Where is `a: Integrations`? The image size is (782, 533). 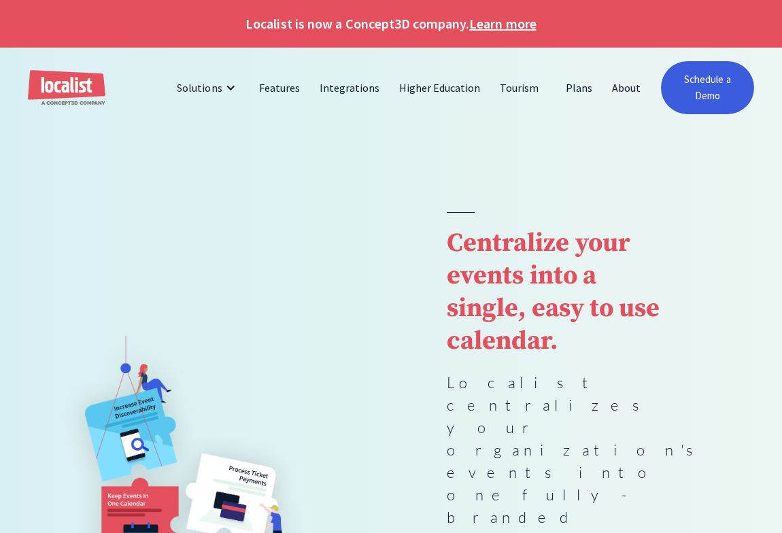
a: Integrations is located at coordinates (349, 88).